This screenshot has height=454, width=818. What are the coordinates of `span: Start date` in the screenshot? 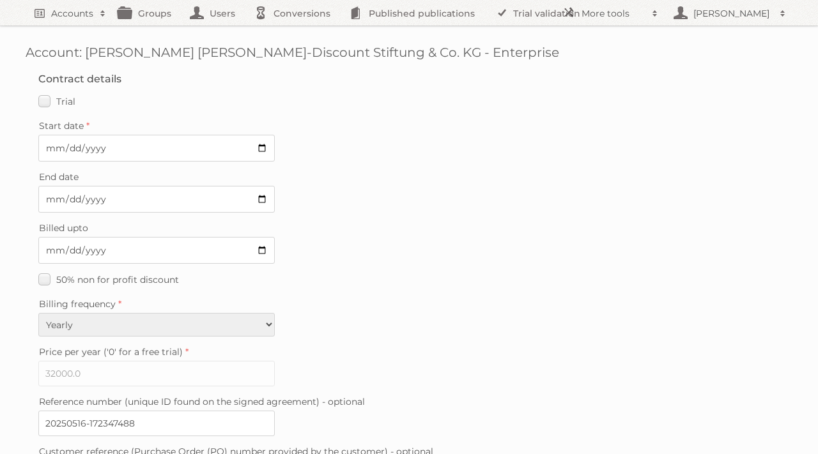 It's located at (61, 126).